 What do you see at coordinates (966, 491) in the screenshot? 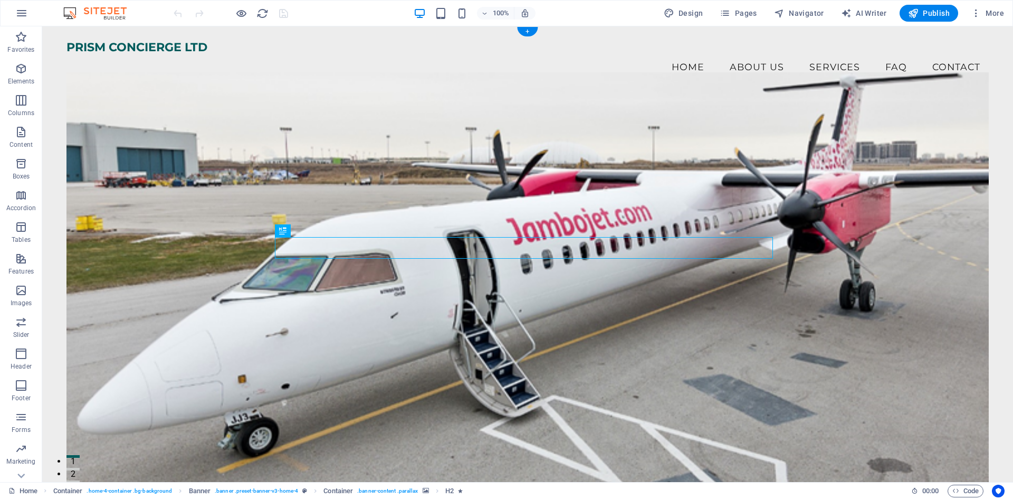
I see `button: Code` at bounding box center [966, 491].